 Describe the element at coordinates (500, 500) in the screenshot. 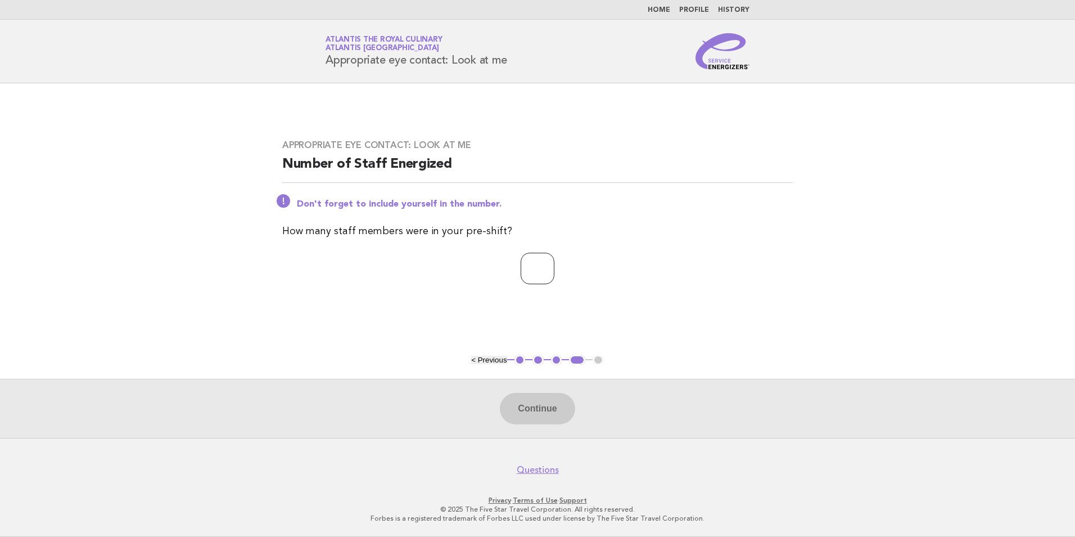

I see `a: Privacy` at that location.